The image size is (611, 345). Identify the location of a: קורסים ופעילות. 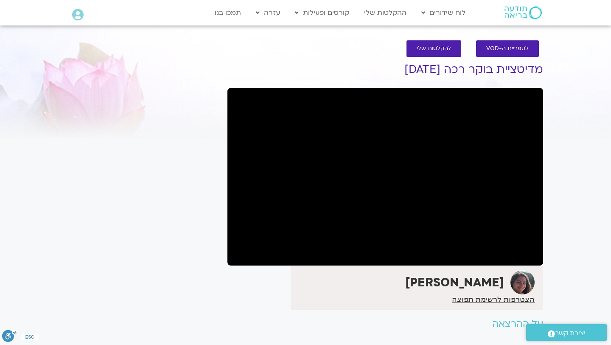
(322, 13).